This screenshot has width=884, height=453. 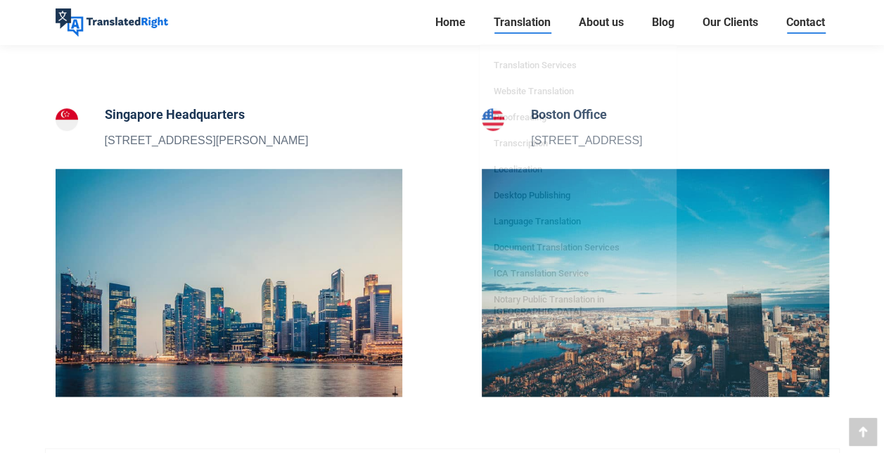 I want to click on span: Language Translation, so click(x=537, y=221).